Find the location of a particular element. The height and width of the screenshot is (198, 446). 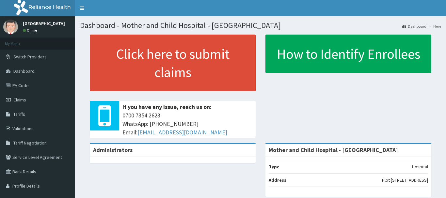

a: Click here to submit claims is located at coordinates (173, 63).